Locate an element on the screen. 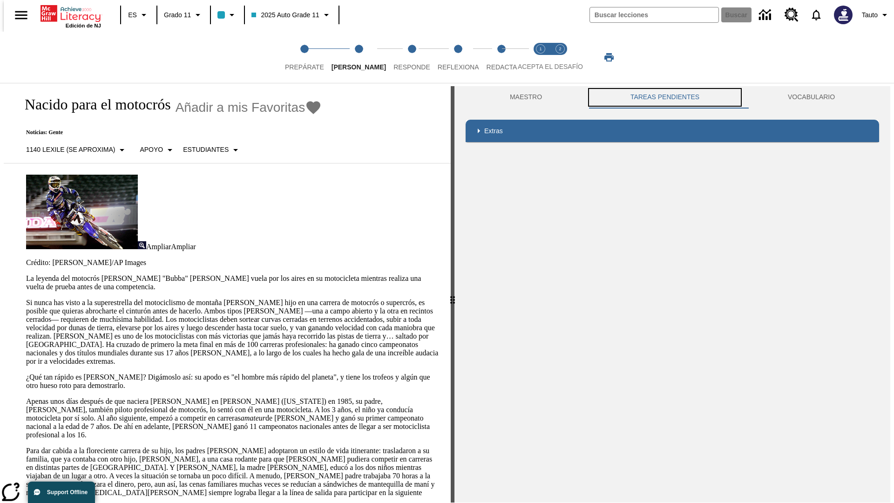 The width and height of the screenshot is (894, 503). button: TAREAS PENDIENTES is located at coordinates (665, 97).